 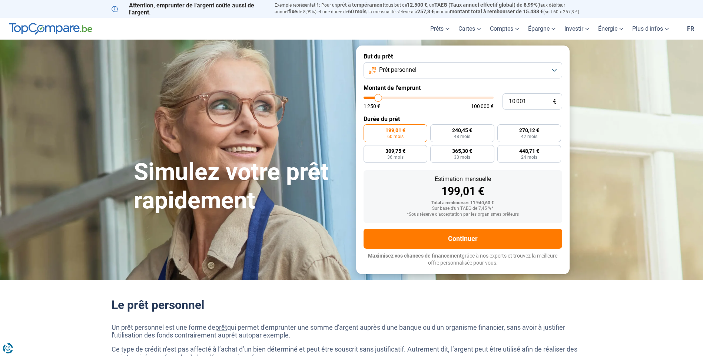 I want to click on a: Plus d'infos, so click(x=650, y=29).